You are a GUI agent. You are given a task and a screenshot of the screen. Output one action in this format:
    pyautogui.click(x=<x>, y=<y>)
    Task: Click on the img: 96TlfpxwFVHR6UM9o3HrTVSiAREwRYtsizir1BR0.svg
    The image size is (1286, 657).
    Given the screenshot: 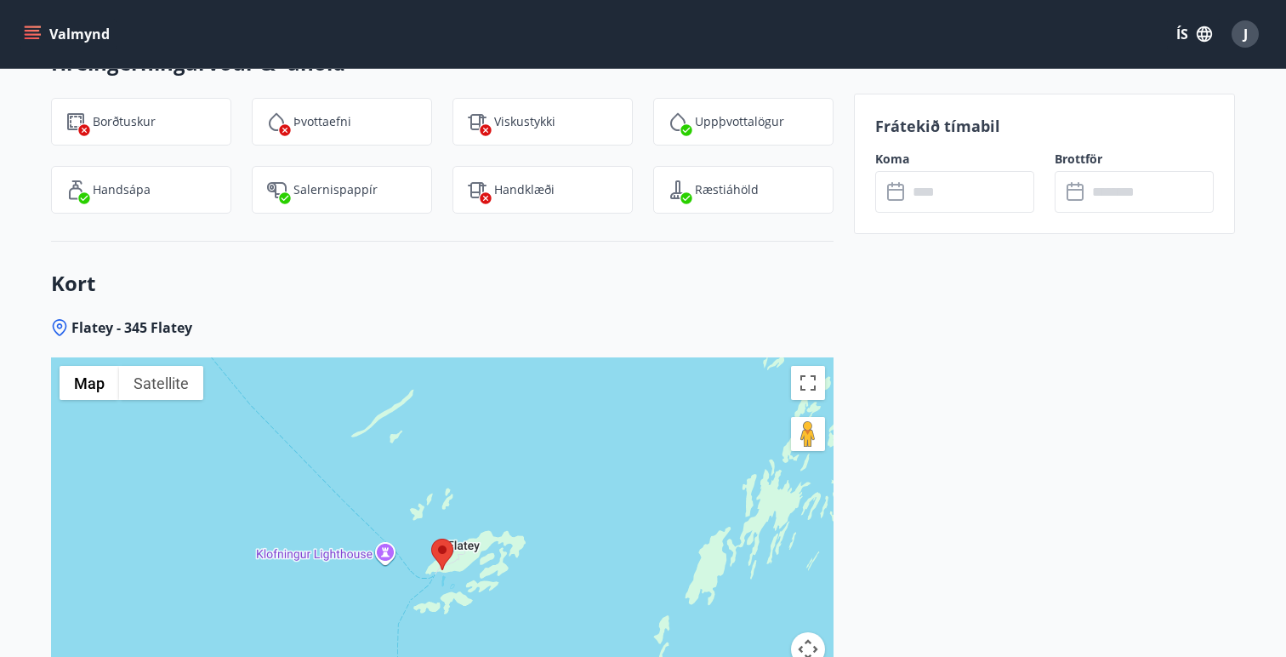 What is the action you would take?
    pyautogui.click(x=76, y=190)
    